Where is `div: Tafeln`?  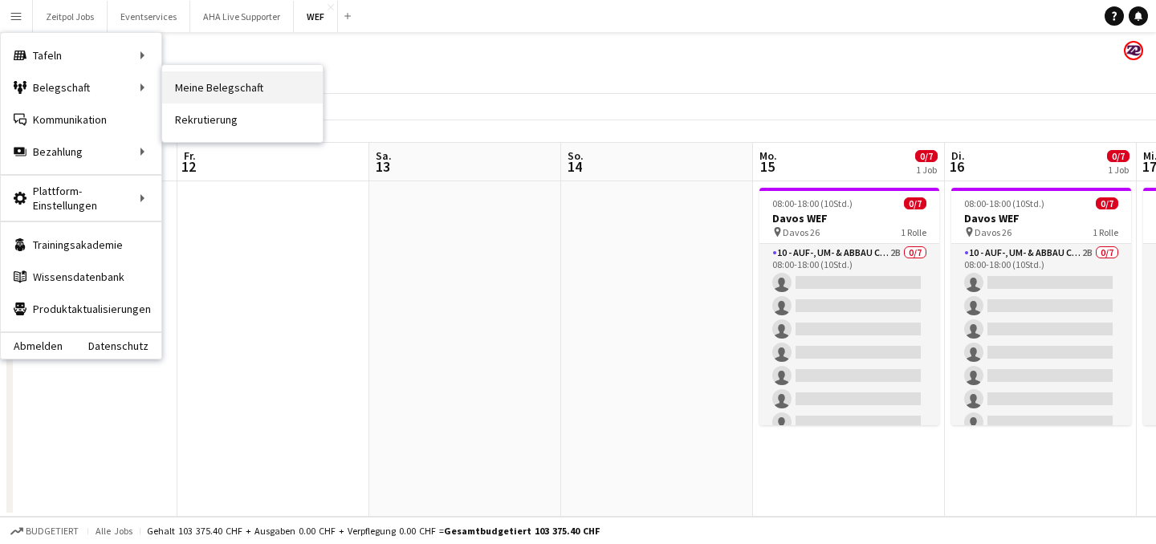 div: Tafeln is located at coordinates (81, 55).